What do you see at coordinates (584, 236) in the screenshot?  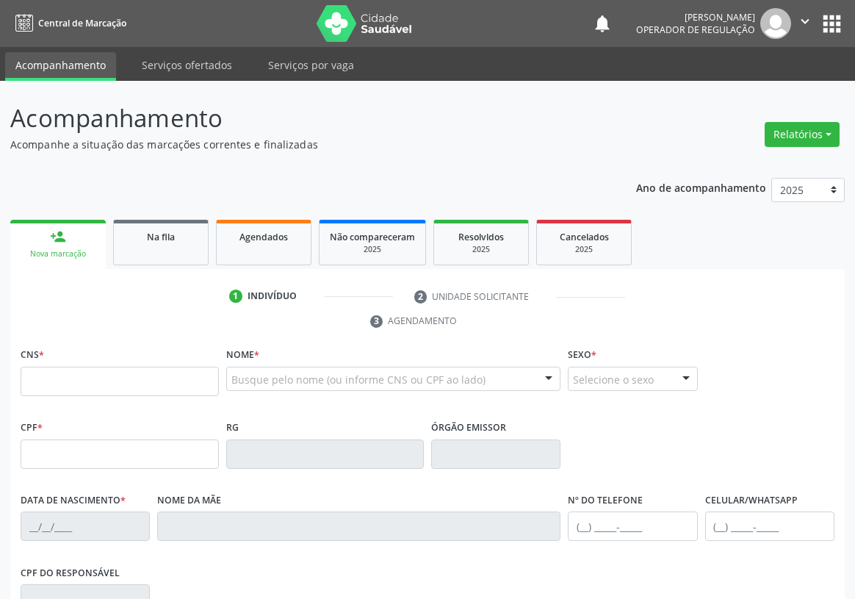 I see `span: Cancelados` at bounding box center [584, 236].